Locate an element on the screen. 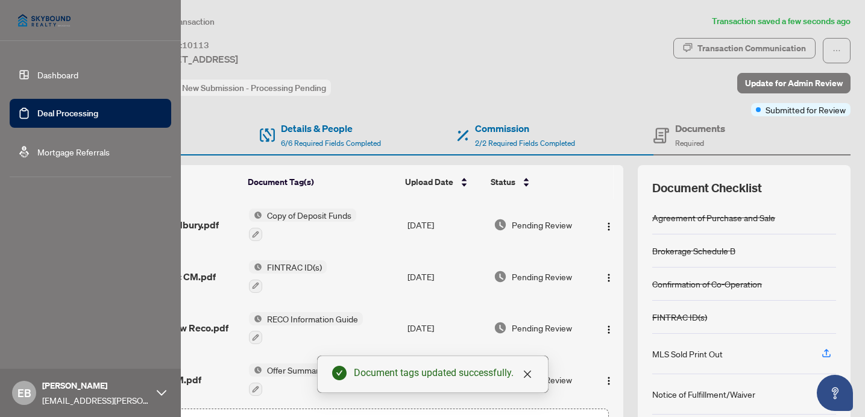  span: FINTRAC ID(s) is located at coordinates (294, 267).